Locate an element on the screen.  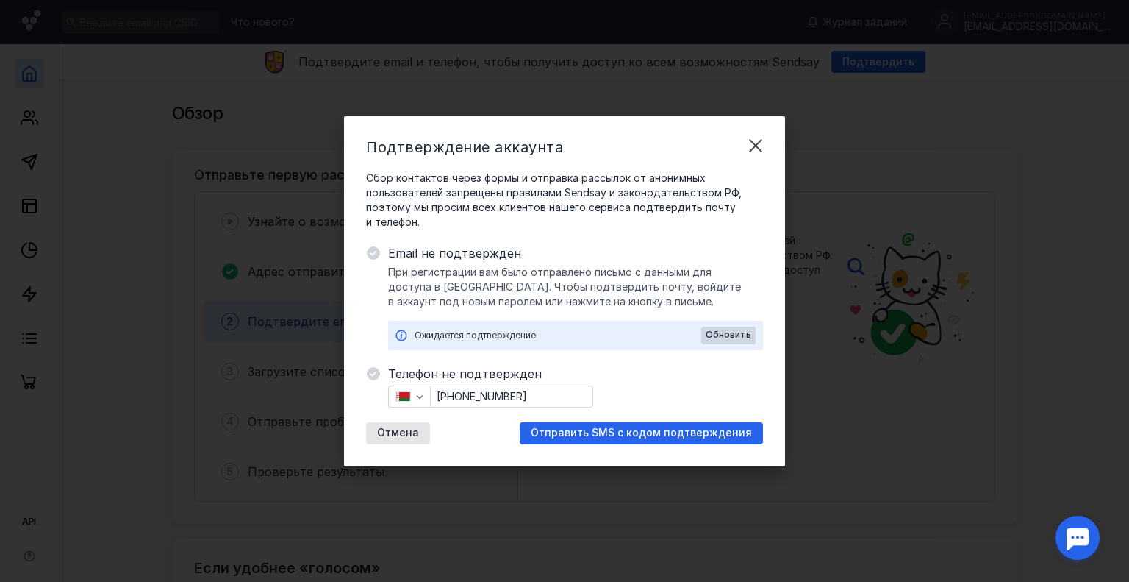
span: Сбор контактов через формы и отправка рассылок от анонимных пользователей запрещены правилами Sen... is located at coordinates (565, 200).